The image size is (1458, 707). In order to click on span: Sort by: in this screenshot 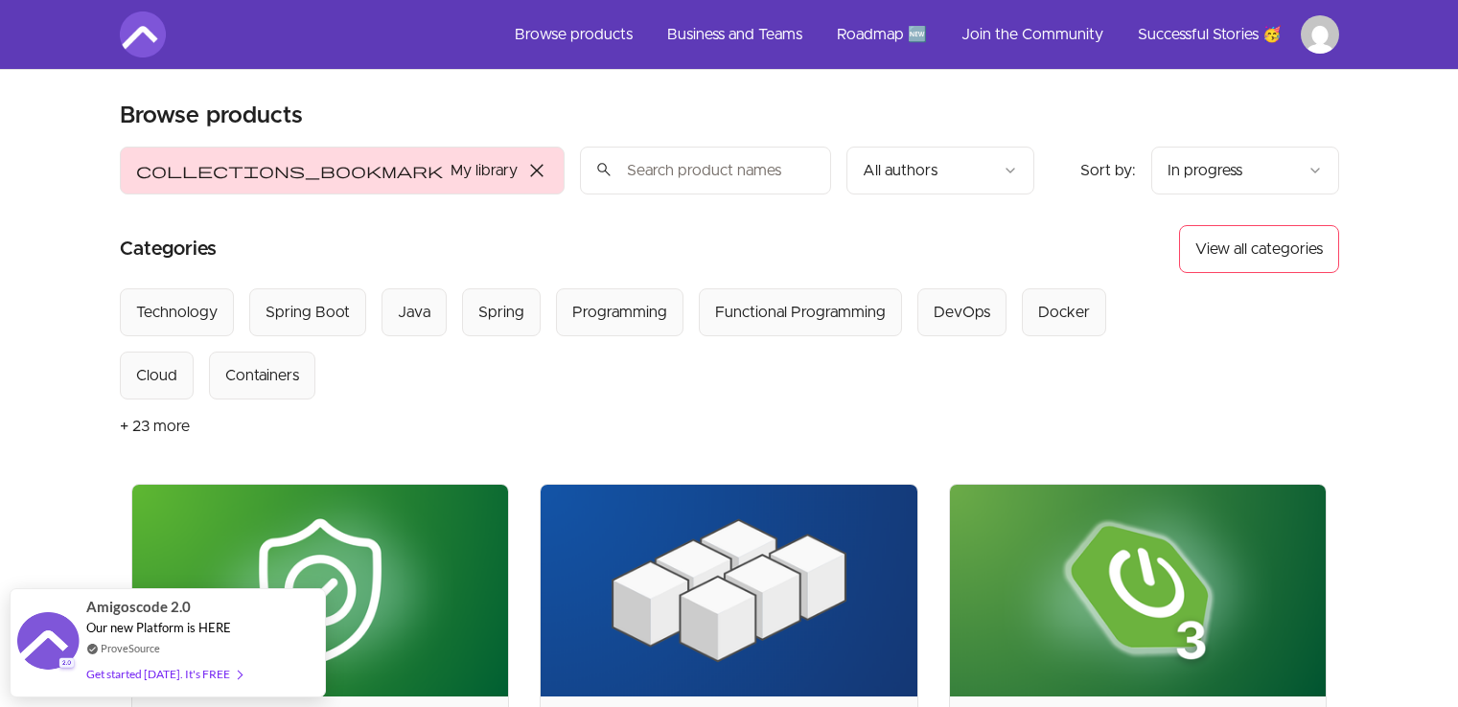, I will do `click(1108, 171)`.